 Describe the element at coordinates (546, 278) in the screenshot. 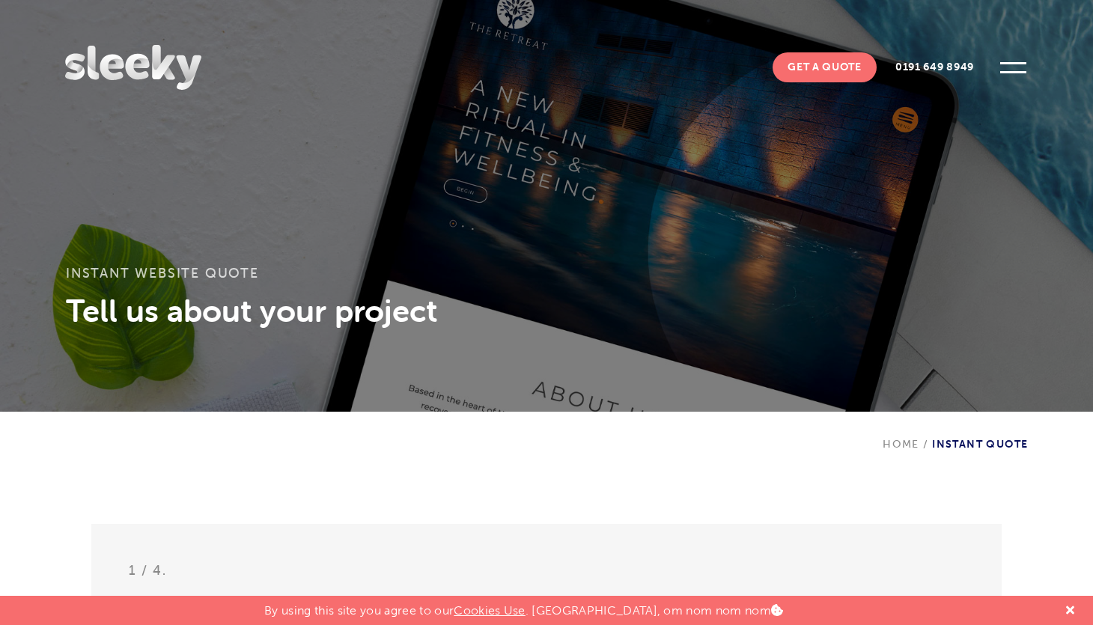

I see `h1: Instant Website Quote` at that location.